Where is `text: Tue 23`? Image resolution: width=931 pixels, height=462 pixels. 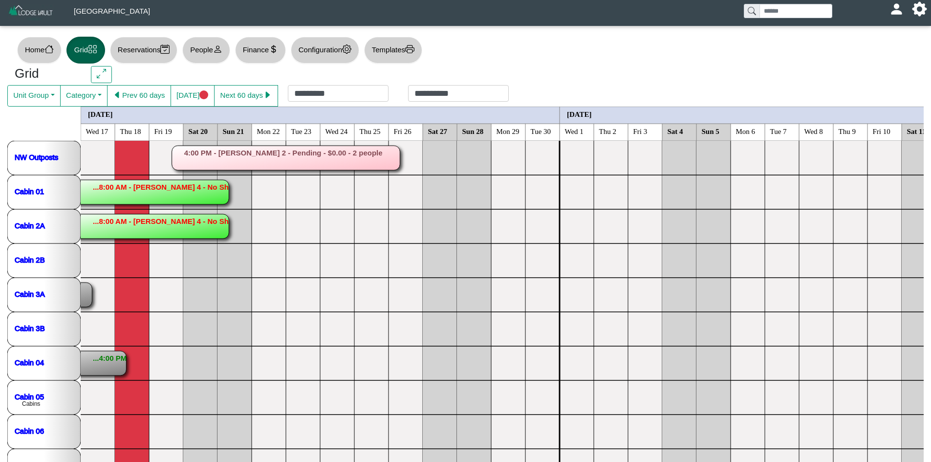 text: Tue 23 is located at coordinates (301, 131).